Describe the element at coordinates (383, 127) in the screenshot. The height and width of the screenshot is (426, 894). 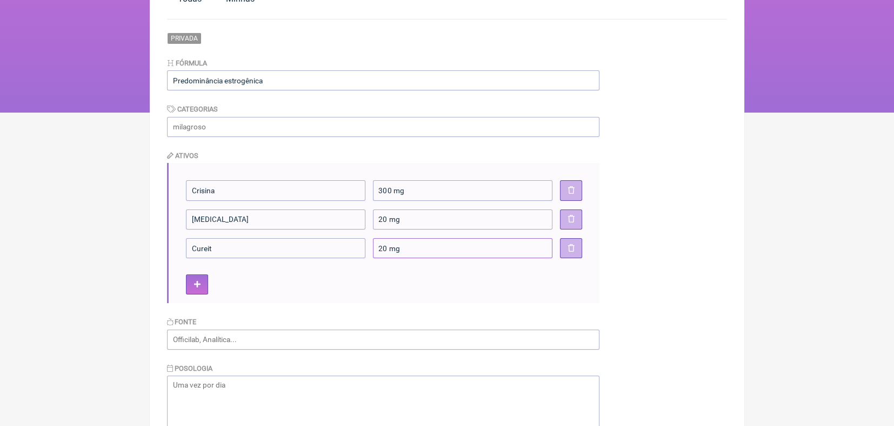
I see `input: milagroso` at that location.